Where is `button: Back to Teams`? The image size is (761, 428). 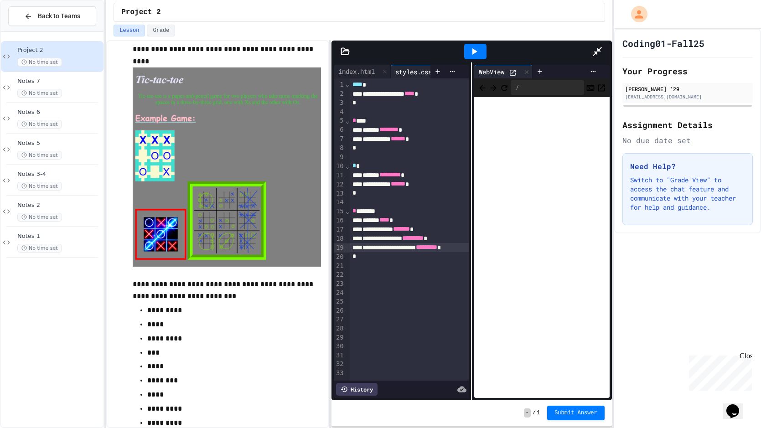 button: Back to Teams is located at coordinates (52, 16).